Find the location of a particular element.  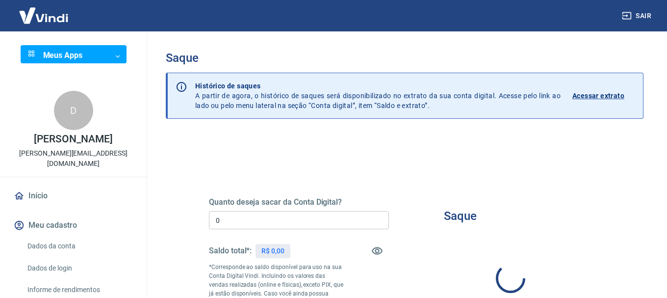

div: D is located at coordinates (74, 110).